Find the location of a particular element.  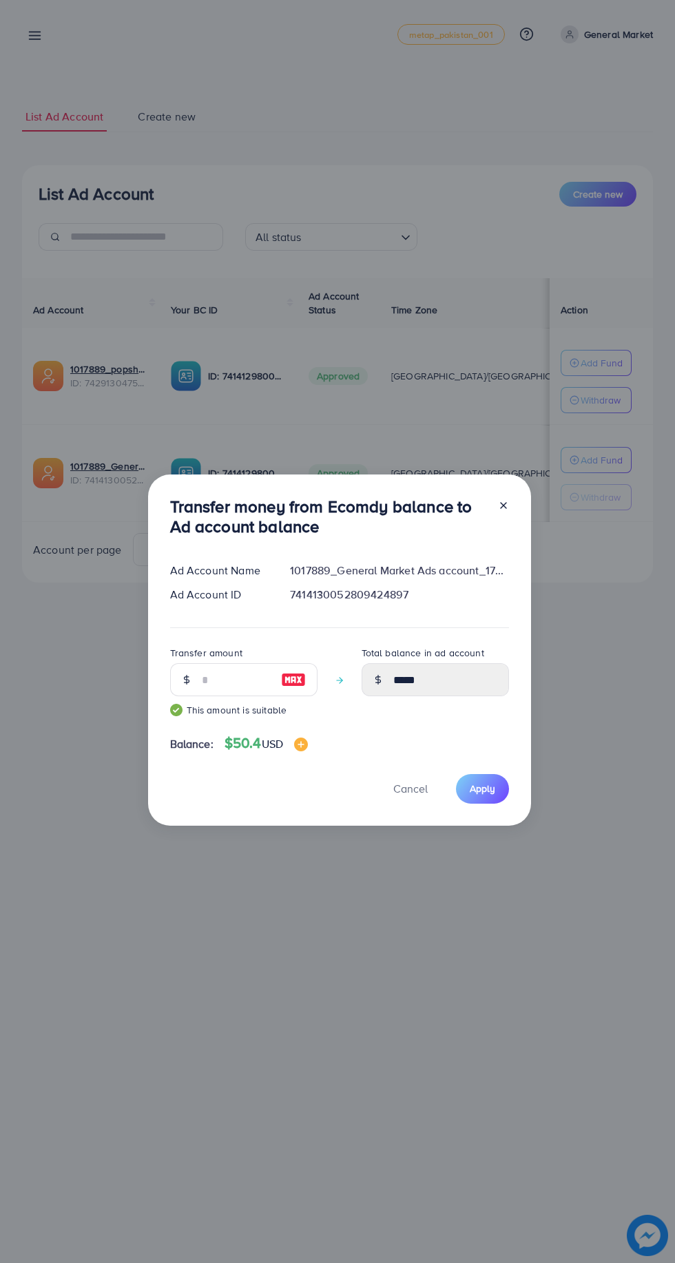

div: Ad Account Name is located at coordinates (219, 570).